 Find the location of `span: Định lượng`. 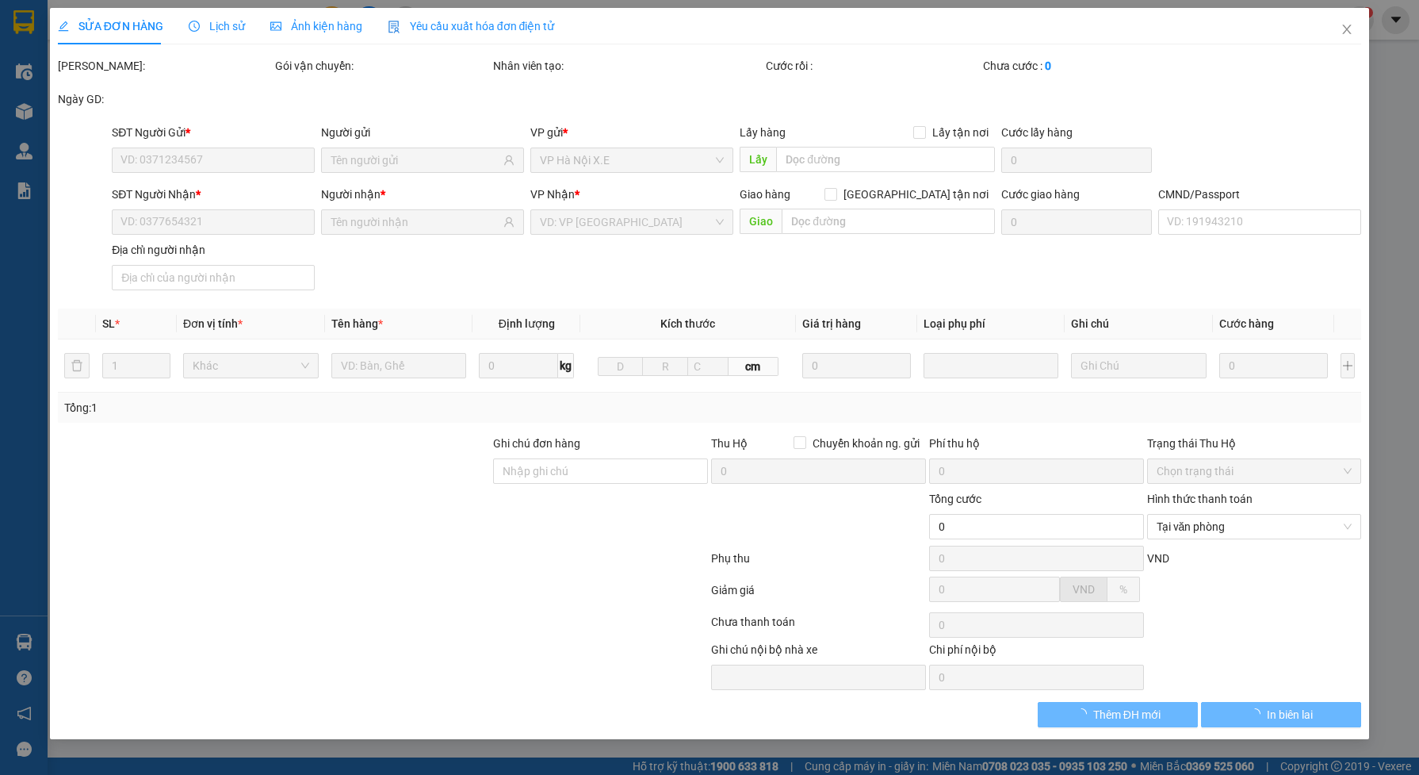

span: Định lượng is located at coordinates (526, 323).